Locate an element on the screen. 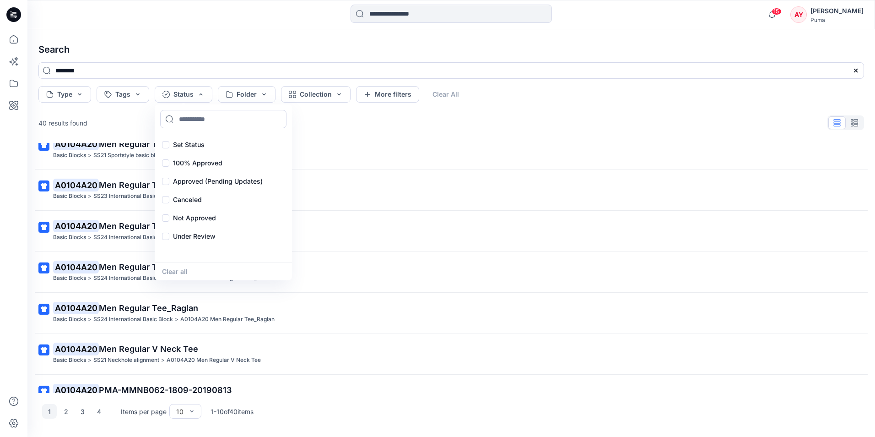  button: Collection is located at coordinates (316, 94).